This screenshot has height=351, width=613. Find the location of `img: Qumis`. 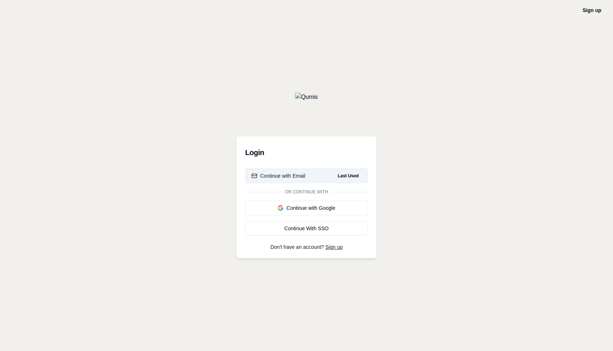

img: Qumis is located at coordinates (306, 97).